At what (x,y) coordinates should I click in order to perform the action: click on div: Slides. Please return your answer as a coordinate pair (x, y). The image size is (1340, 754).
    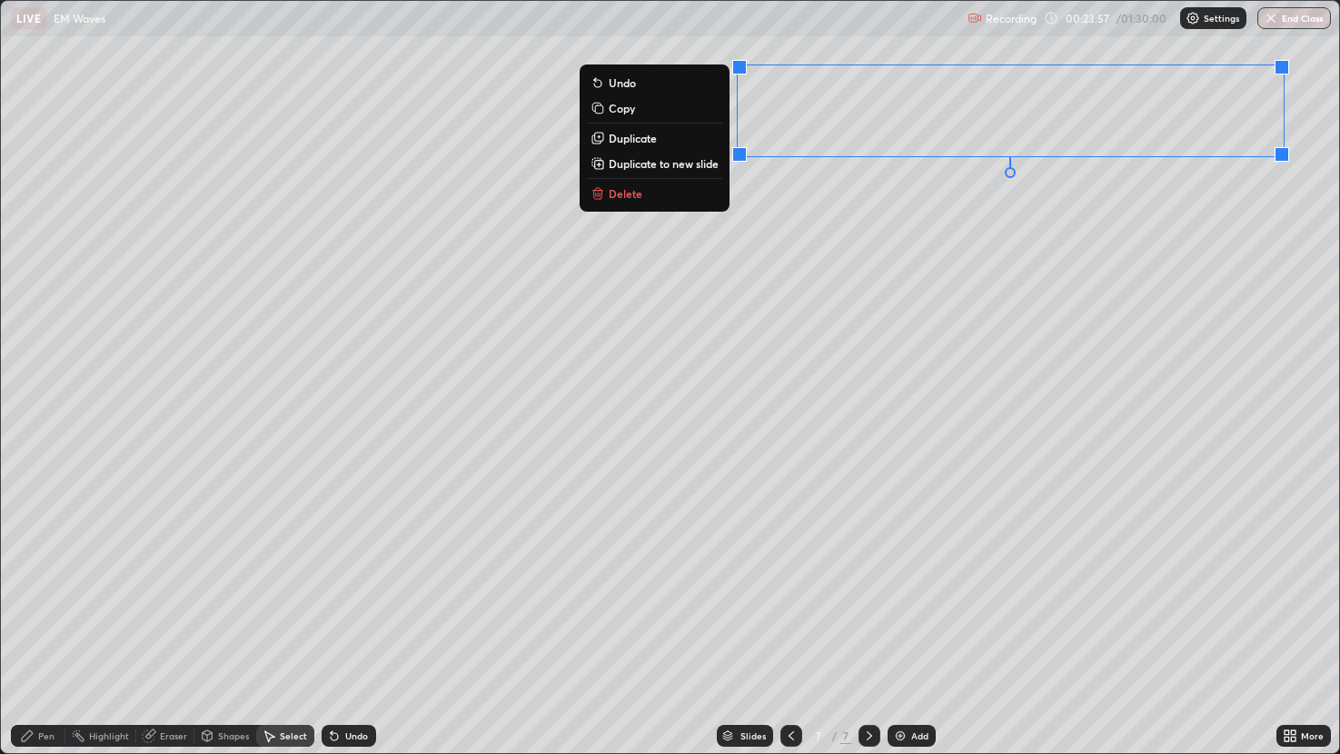
    Looking at the image, I should click on (753, 736).